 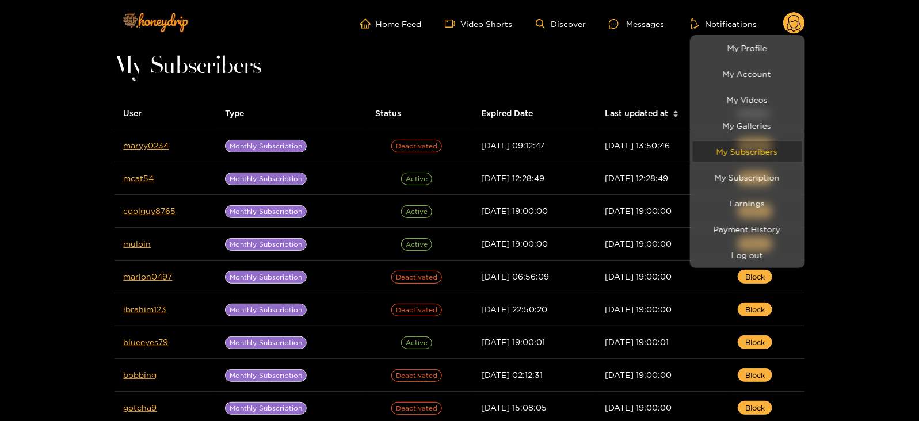 I want to click on a: Payment History, so click(x=748, y=229).